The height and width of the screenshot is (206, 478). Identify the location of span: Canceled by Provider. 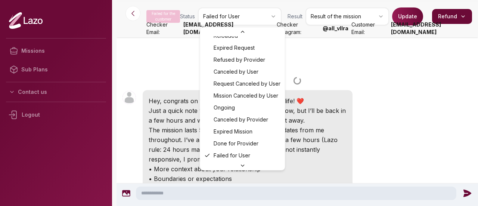
(241, 120).